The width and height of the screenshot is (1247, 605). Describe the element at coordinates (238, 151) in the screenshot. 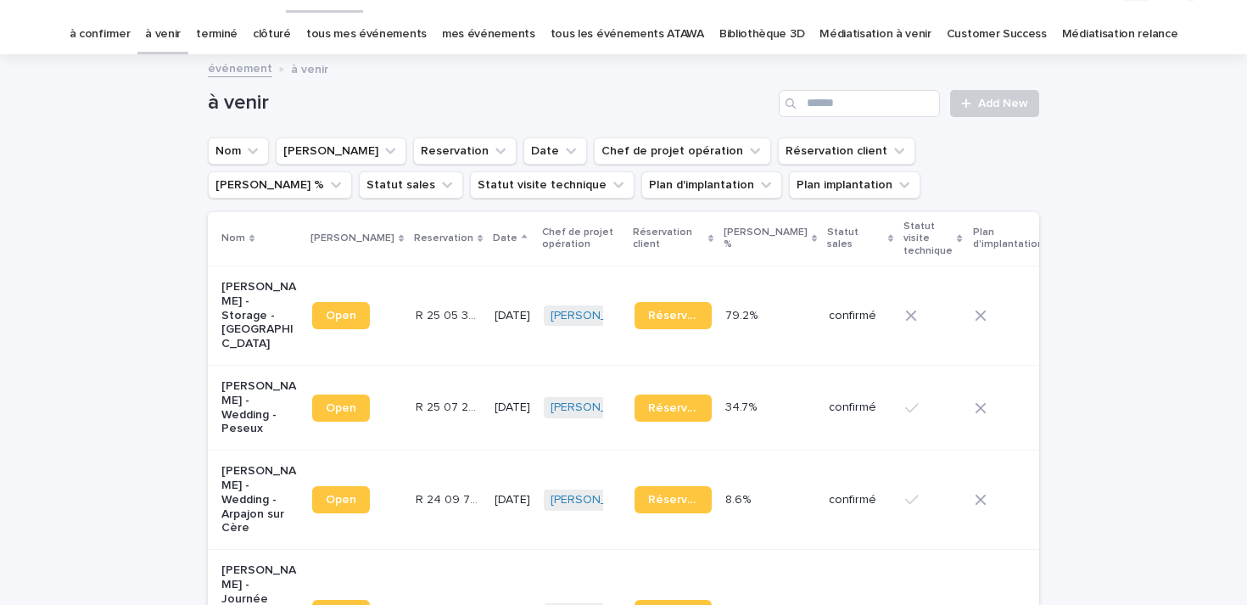

I see `button: Nom` at that location.